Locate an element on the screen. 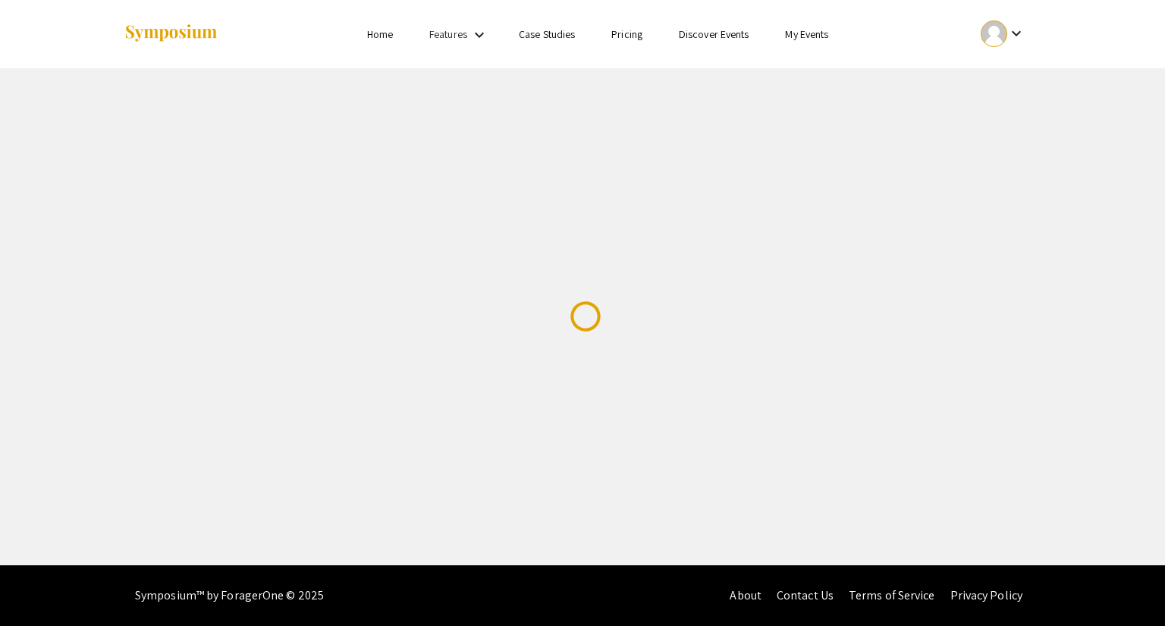  a: Pricing is located at coordinates (627, 34).